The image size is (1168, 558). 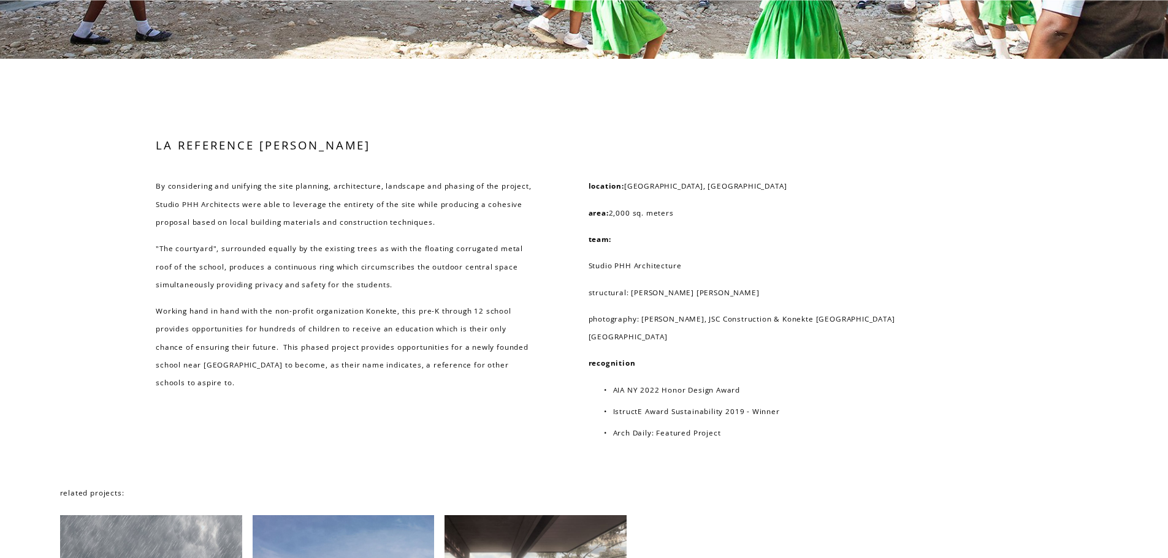 What do you see at coordinates (667, 433) in the screenshot?
I see `a: Arch Daily: Featured Project` at bounding box center [667, 433].